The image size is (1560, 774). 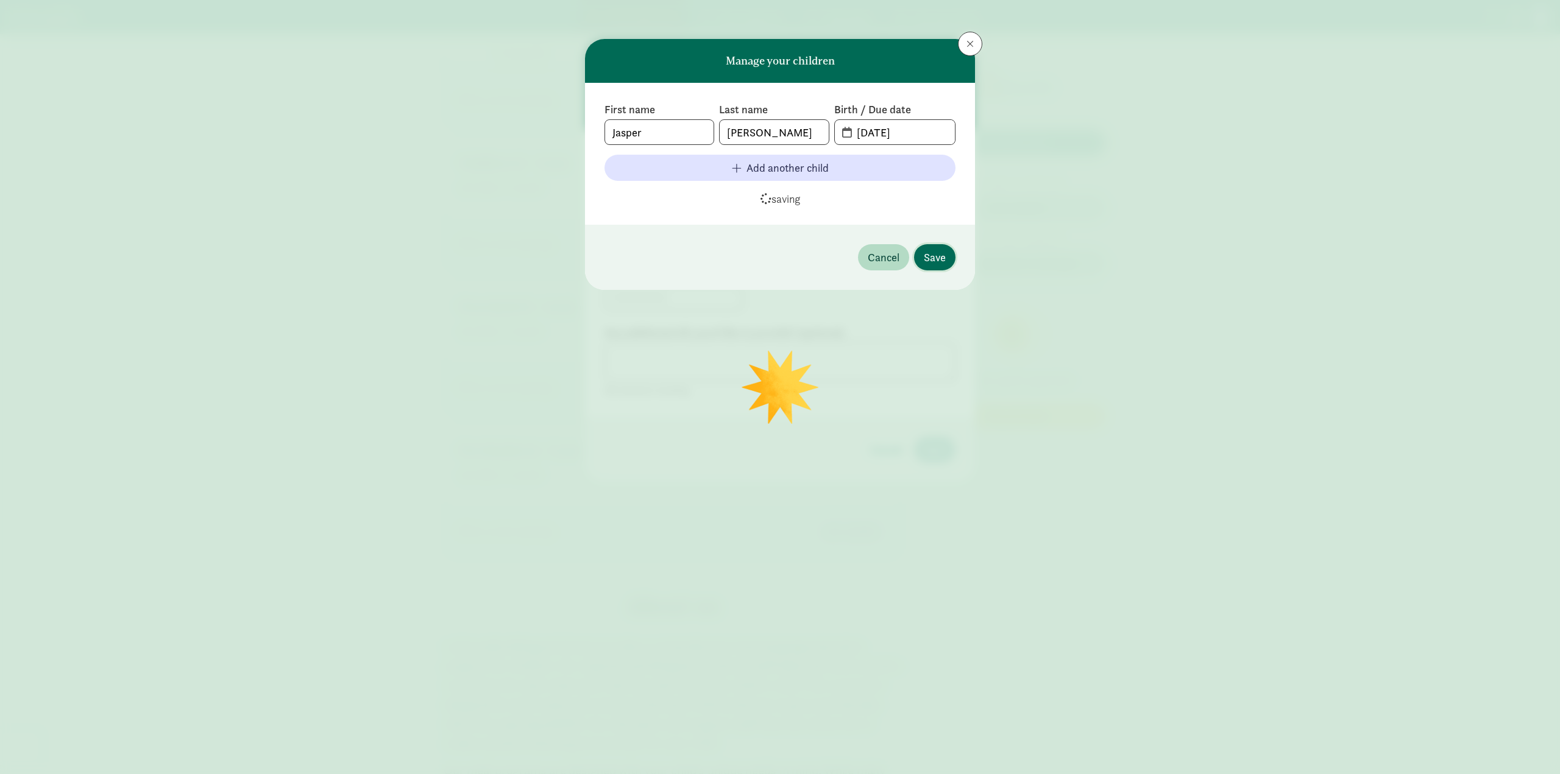 What do you see at coordinates (884, 257) in the screenshot?
I see `button: Cancel` at bounding box center [884, 257].